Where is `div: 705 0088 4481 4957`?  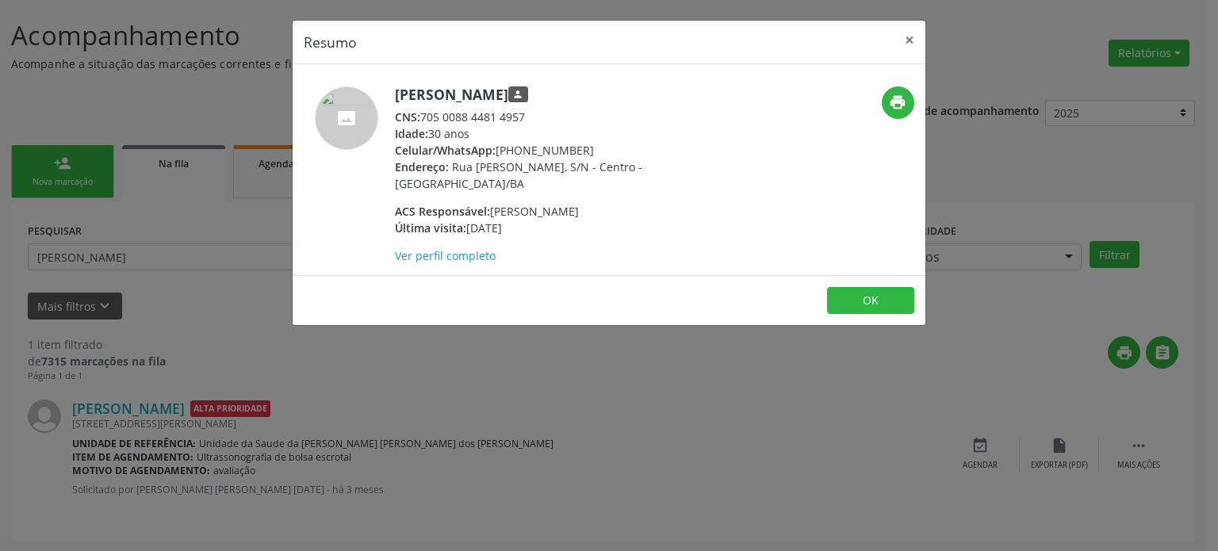
div: 705 0088 4481 4957 is located at coordinates (549, 117).